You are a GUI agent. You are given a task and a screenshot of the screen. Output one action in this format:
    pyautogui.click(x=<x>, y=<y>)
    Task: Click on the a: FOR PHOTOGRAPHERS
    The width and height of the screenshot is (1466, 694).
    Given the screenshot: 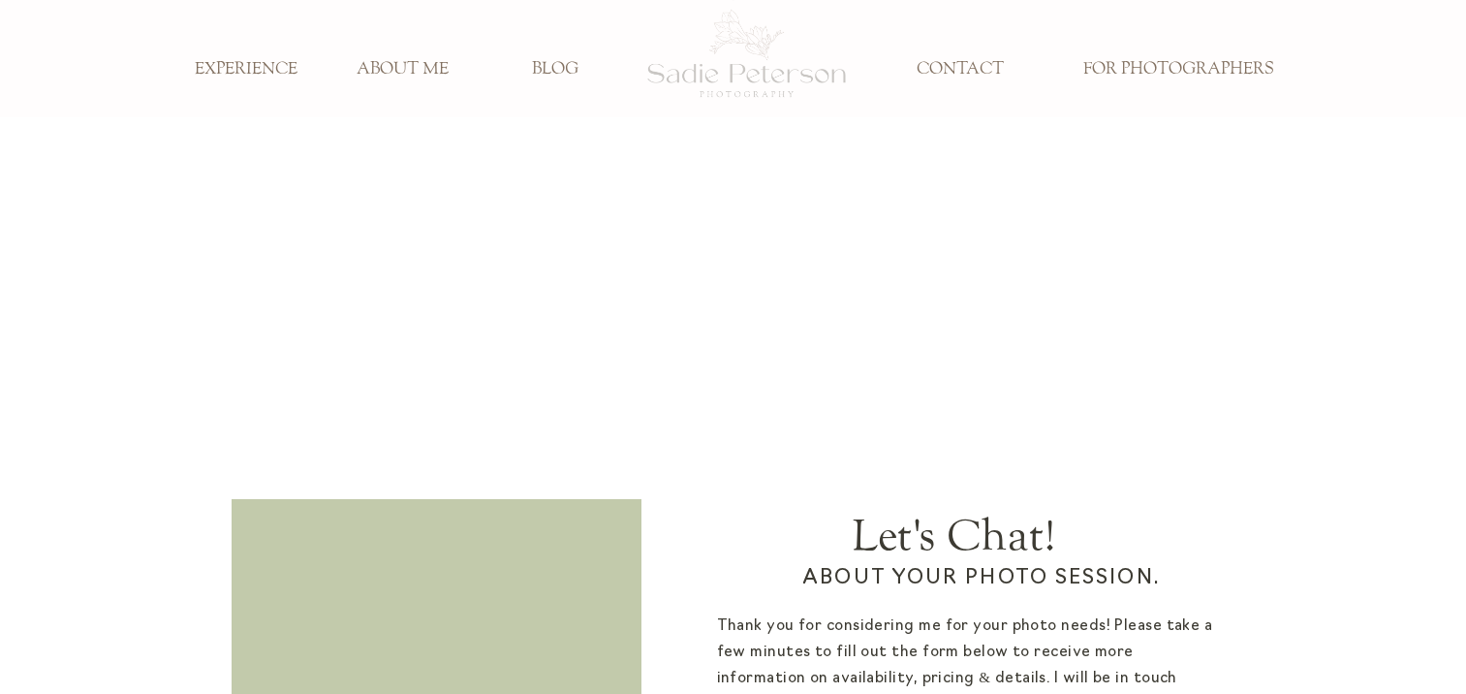 What is the action you would take?
    pyautogui.click(x=1178, y=70)
    